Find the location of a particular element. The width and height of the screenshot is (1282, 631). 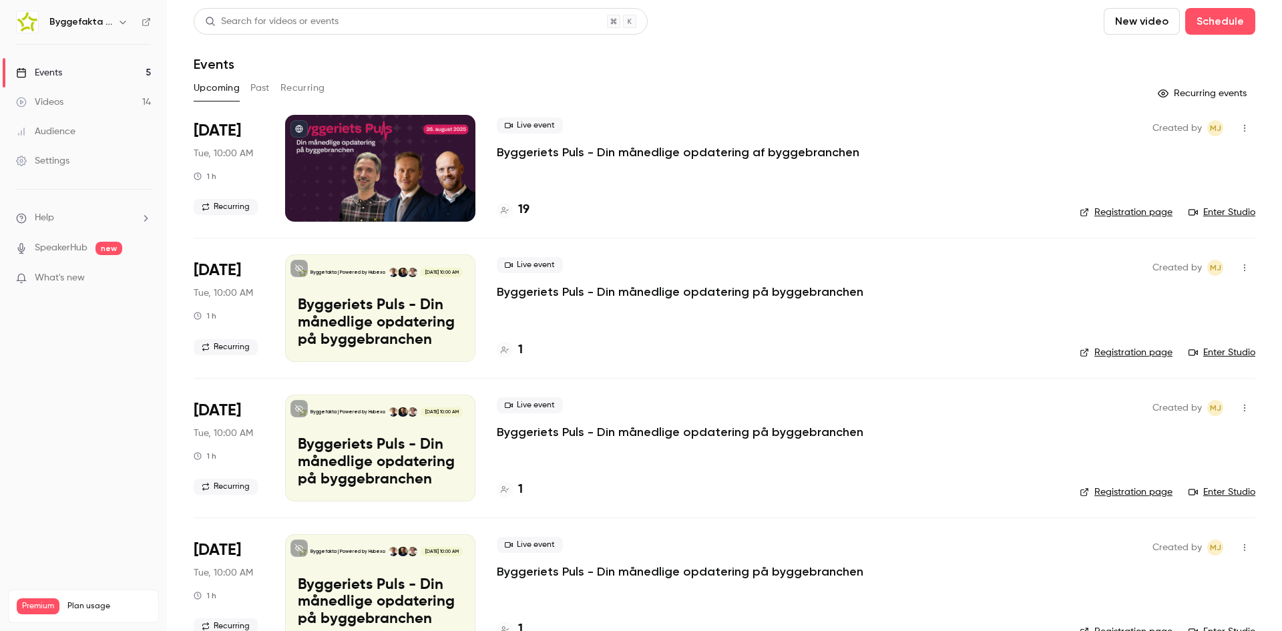

span: Premium is located at coordinates (38, 606).